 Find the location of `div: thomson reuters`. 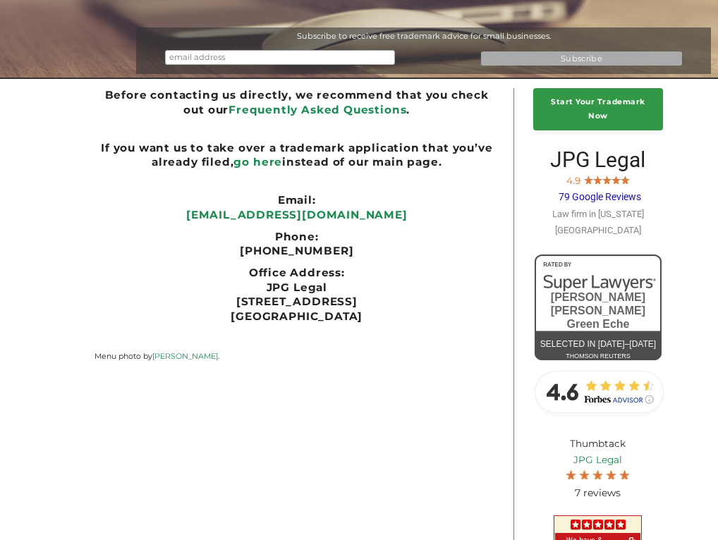

div: thomson reuters is located at coordinates (598, 356).